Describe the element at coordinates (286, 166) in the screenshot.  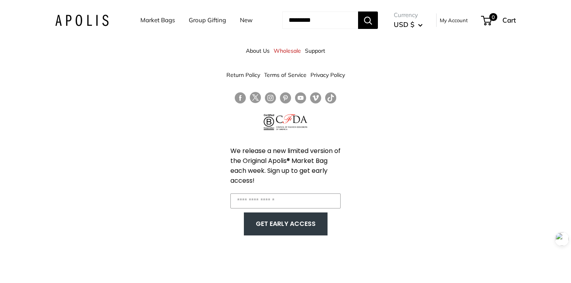
I see `span: We release a new limited version of the Original Apolis® Market Bag each week. Sign up to get ear...` at that location.